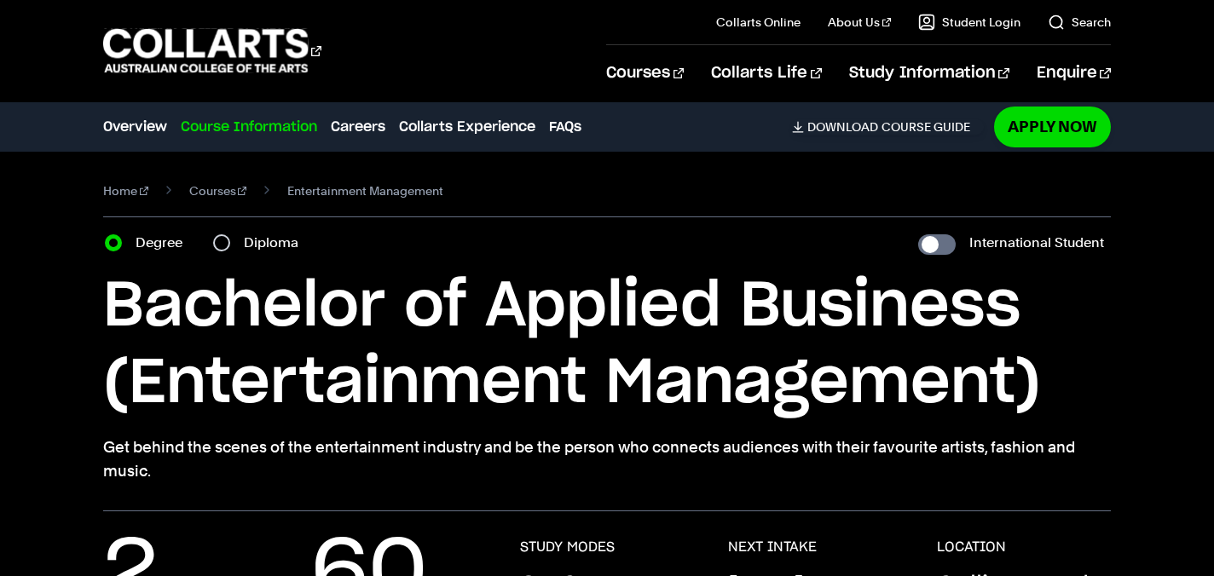 The height and width of the screenshot is (576, 1214). I want to click on a: Collarts Life, so click(766, 73).